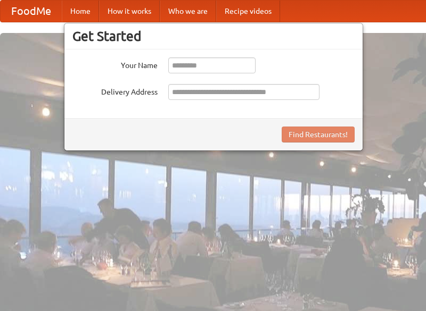  What do you see at coordinates (115, 91) in the screenshot?
I see `label: Delivery Address` at bounding box center [115, 91].